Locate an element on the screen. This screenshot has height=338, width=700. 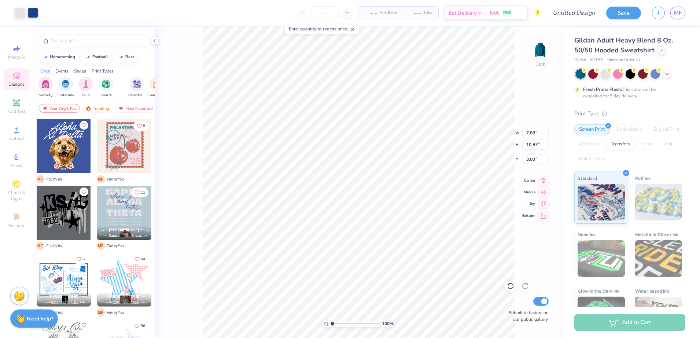
span: # G185 is located at coordinates (596, 60).